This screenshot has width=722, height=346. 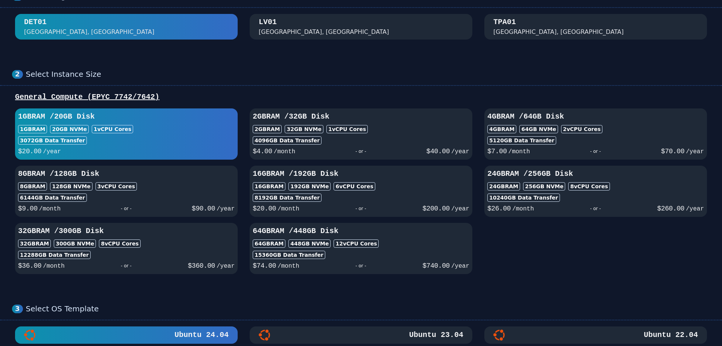 What do you see at coordinates (71, 186) in the screenshot?
I see `div: 128 GB NVMe` at bounding box center [71, 186].